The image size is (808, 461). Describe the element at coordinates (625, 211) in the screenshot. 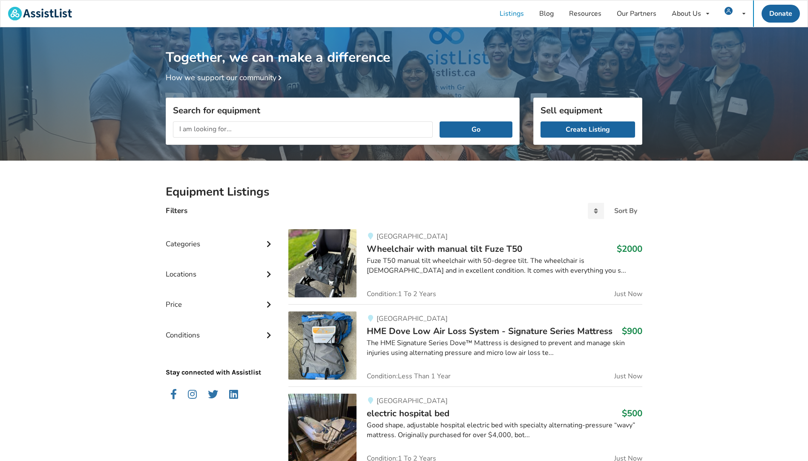

I see `div: Sort By` at that location.